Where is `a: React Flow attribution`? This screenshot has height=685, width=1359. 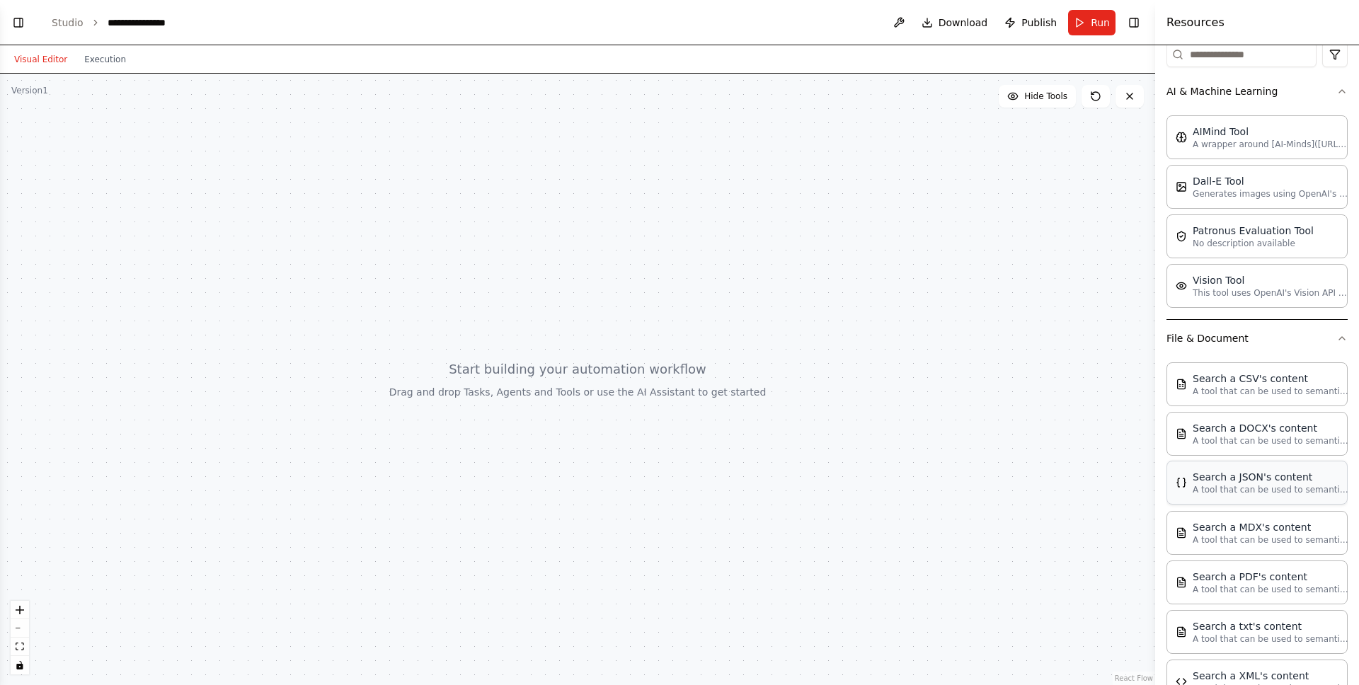 a: React Flow attribution is located at coordinates (1134, 678).